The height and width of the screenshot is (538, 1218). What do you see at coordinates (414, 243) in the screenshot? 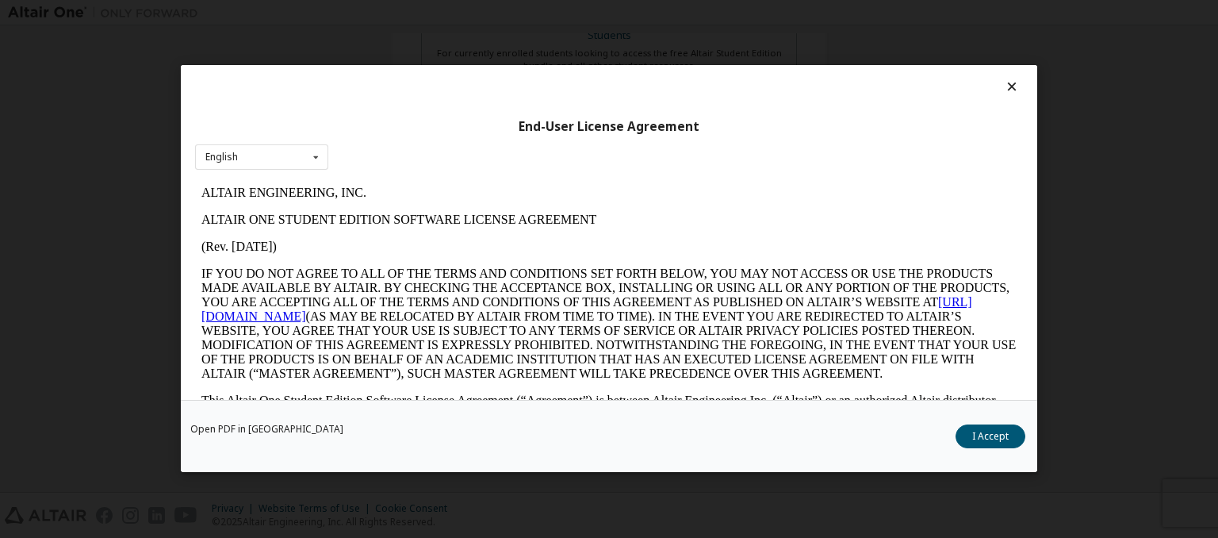
I see `p: This Altair One Student Edition Software License Agreement (“Agreement”) is between Altair Engine...` at bounding box center [414, 243].